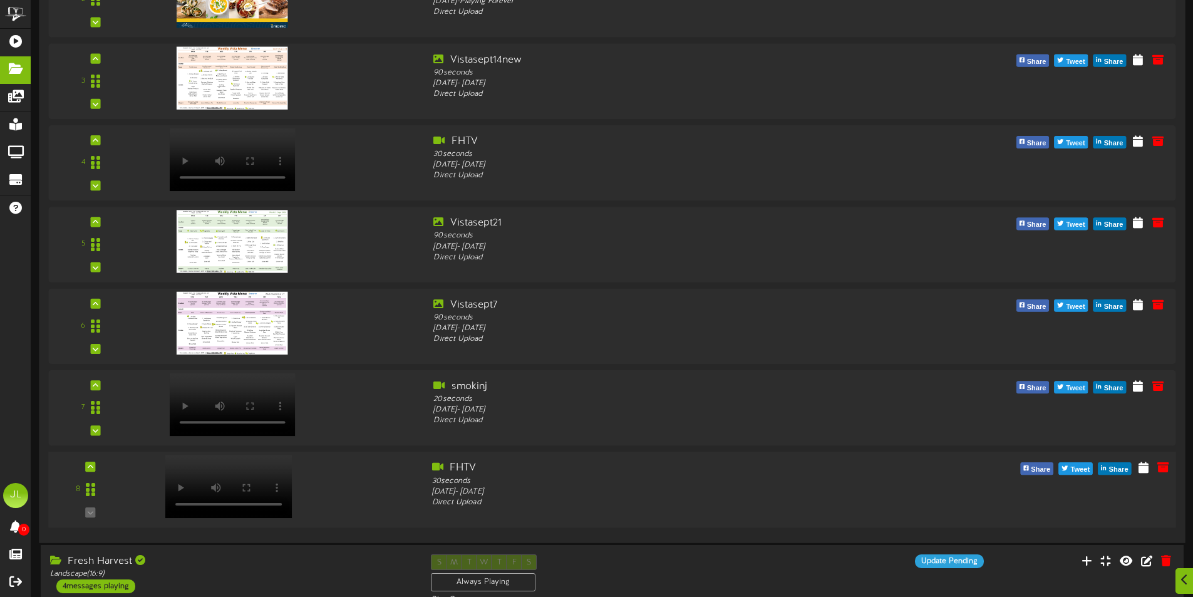 The width and height of the screenshot is (1193, 597). Describe the element at coordinates (232, 241) in the screenshot. I see `img: 853d0a8b-63bf-43ed-bd27-2e45cf01b328.jpg` at that location.